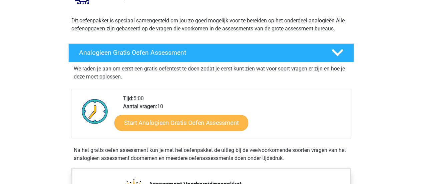 This screenshot has height=184, width=422. I want to click on p: Dit oefenpakket is speciaal samengesteld om jou zo goed mogelijk voor te bereiden op het onderdee..., so click(211, 25).